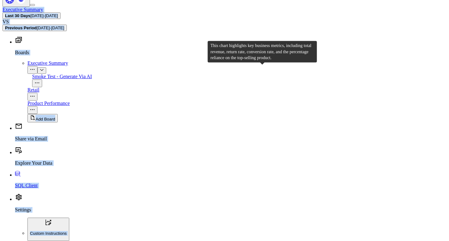 Image resolution: width=449 pixels, height=241 pixels. I want to click on div: VS, so click(224, 22).